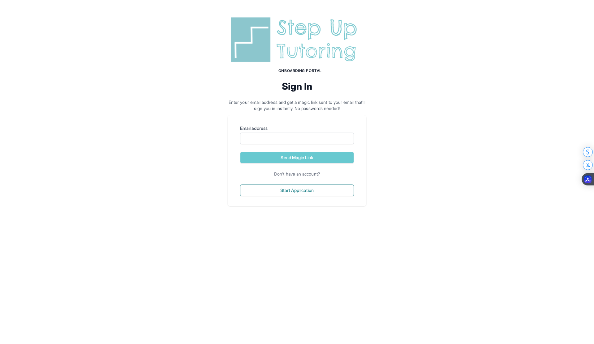 The height and width of the screenshot is (344, 594). Describe the element at coordinates (297, 158) in the screenshot. I see `button: Send Magic Link` at that location.